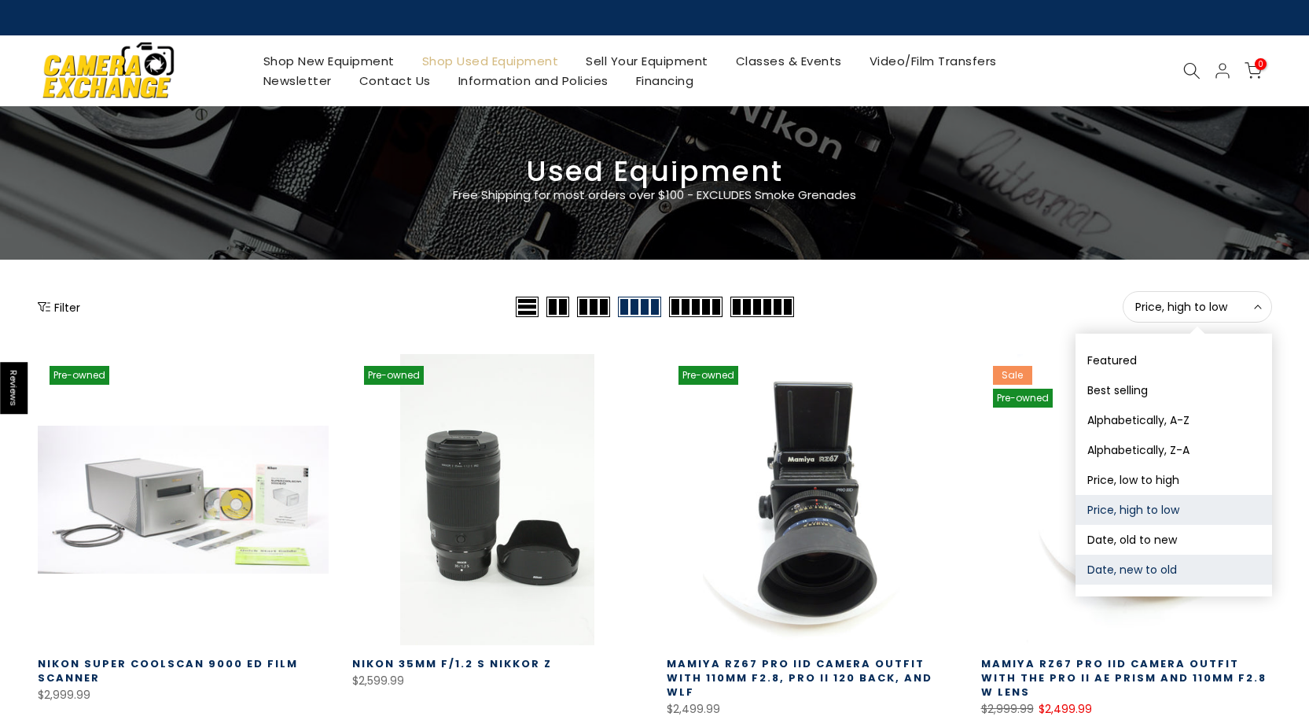 The width and height of the screenshot is (1309, 720). I want to click on div: $2,999.99, so click(183, 694).